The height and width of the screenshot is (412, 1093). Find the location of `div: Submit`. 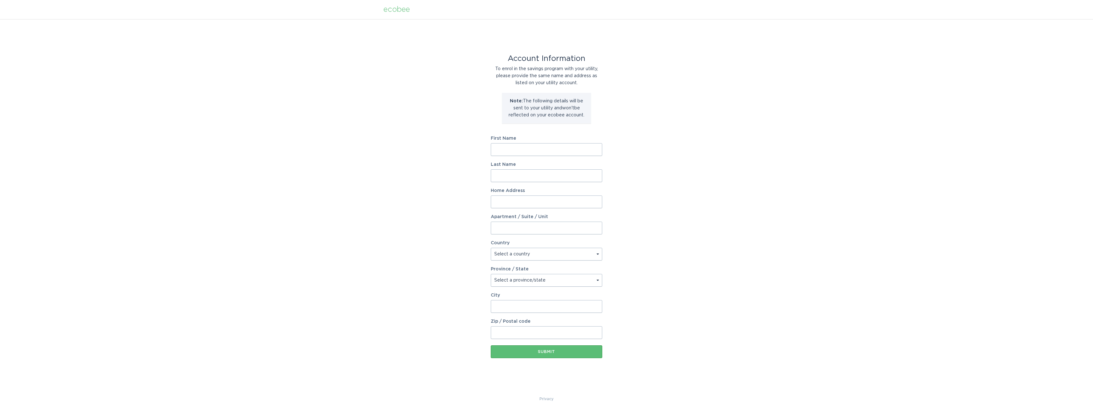

div: Submit is located at coordinates (547, 351).